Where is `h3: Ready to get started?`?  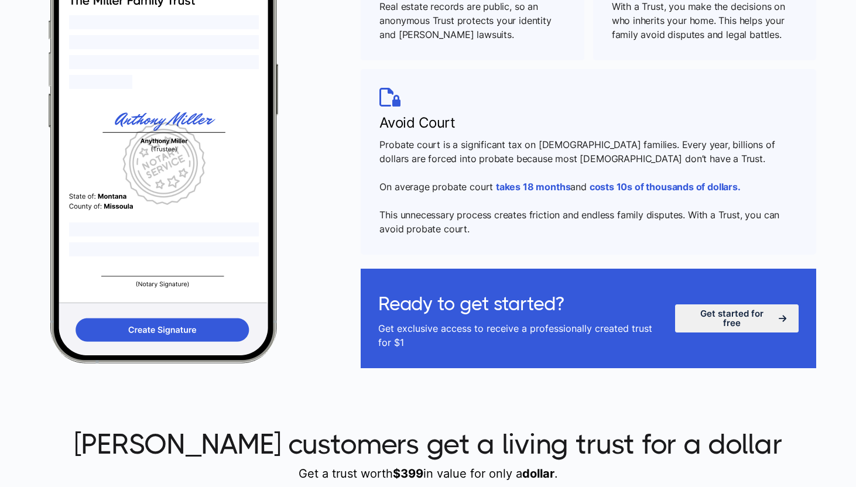
h3: Ready to get started? is located at coordinates (520, 295).